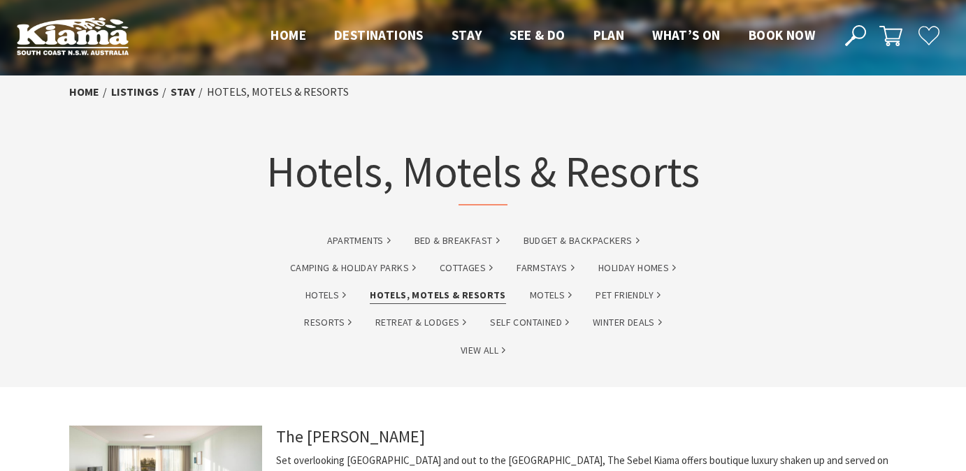 The width and height of the screenshot is (966, 471). What do you see at coordinates (421, 322) in the screenshot?
I see `a: Retreat & Lodges` at bounding box center [421, 322].